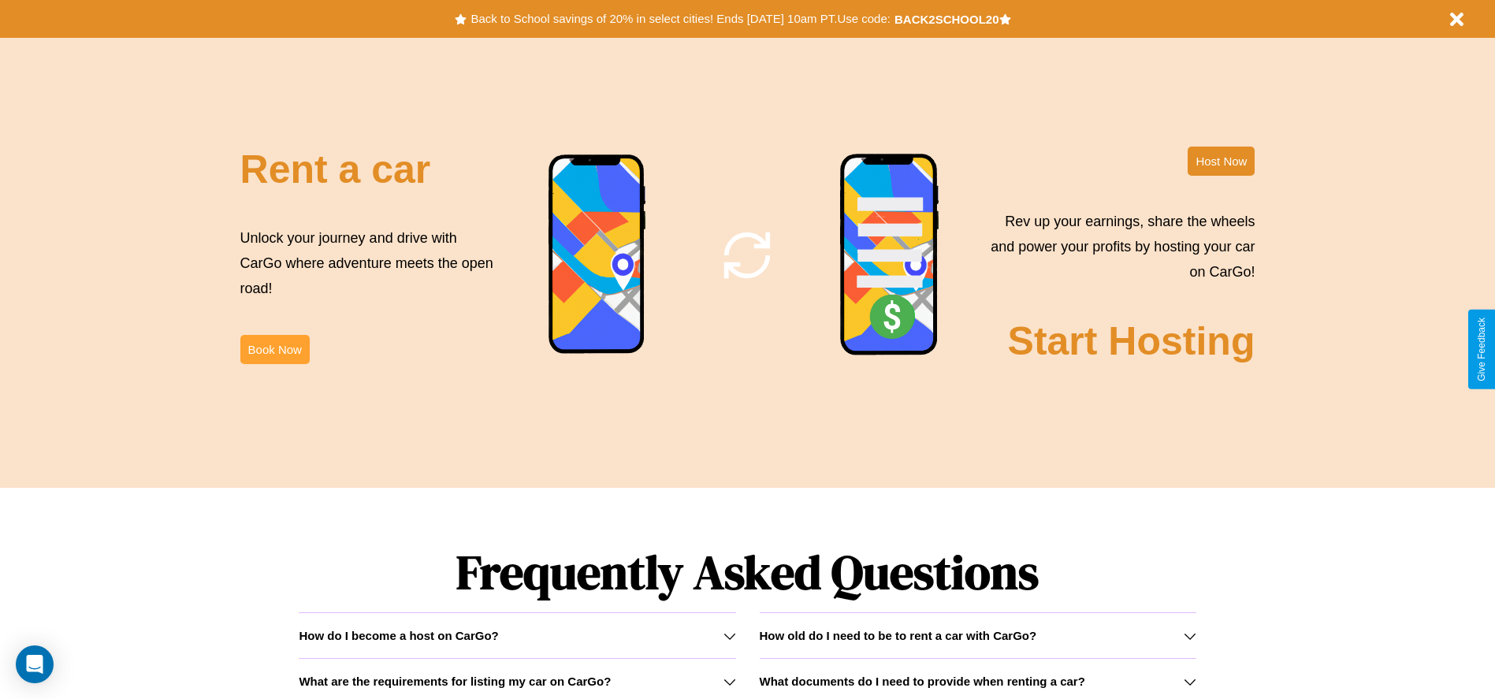 This screenshot has width=1495, height=699. Describe the element at coordinates (370, 263) in the screenshot. I see `p: Unlock your journey and drive with CarGo where adventure meets the open road!` at that location.